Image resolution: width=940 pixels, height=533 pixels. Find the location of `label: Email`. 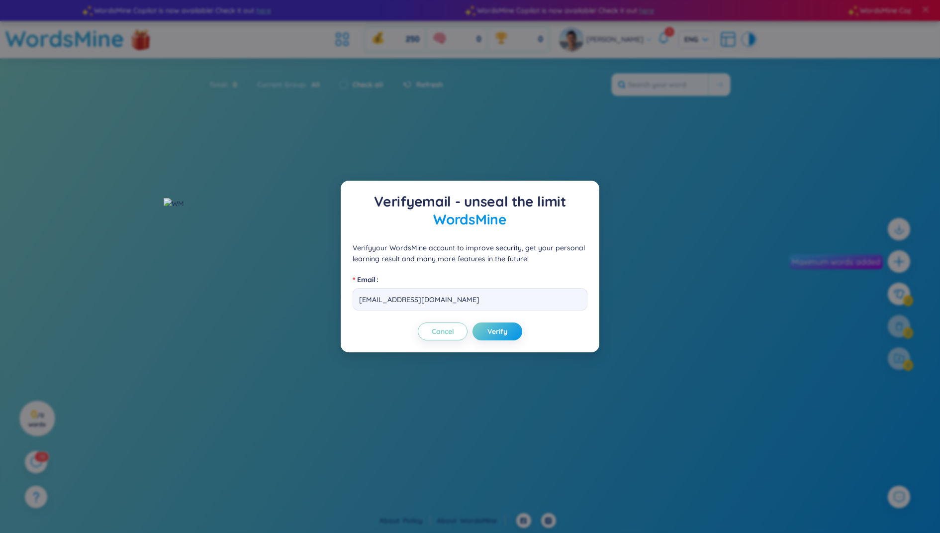

label: Email is located at coordinates (368, 280).